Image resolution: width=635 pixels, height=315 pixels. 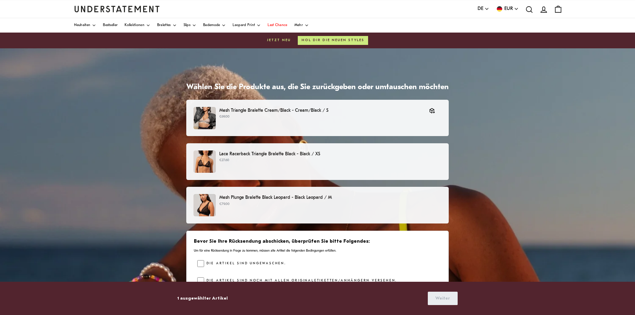 I want to click on a: Leopard Print, so click(x=247, y=25).